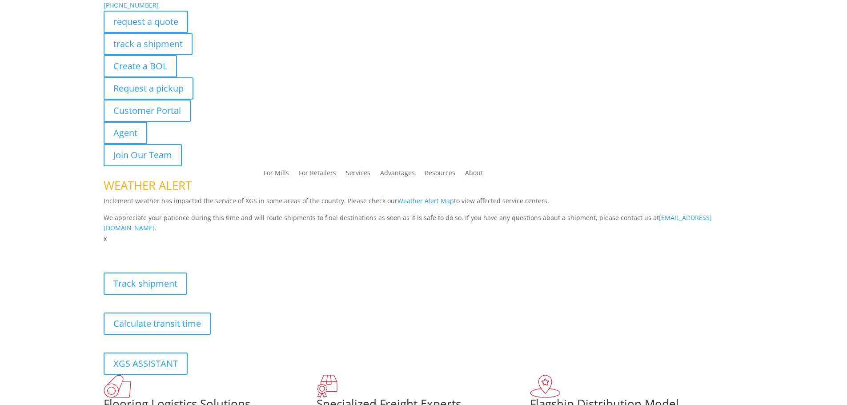 Image resolution: width=847 pixels, height=405 pixels. Describe the element at coordinates (327, 386) in the screenshot. I see `img: xgs-icon-focused-on-flooring-red` at that location.